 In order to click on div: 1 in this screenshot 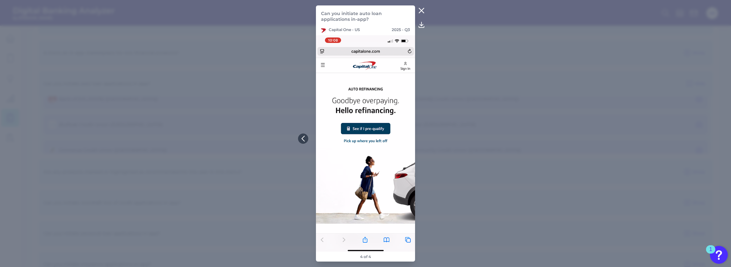, I will do `click(710, 253)`.